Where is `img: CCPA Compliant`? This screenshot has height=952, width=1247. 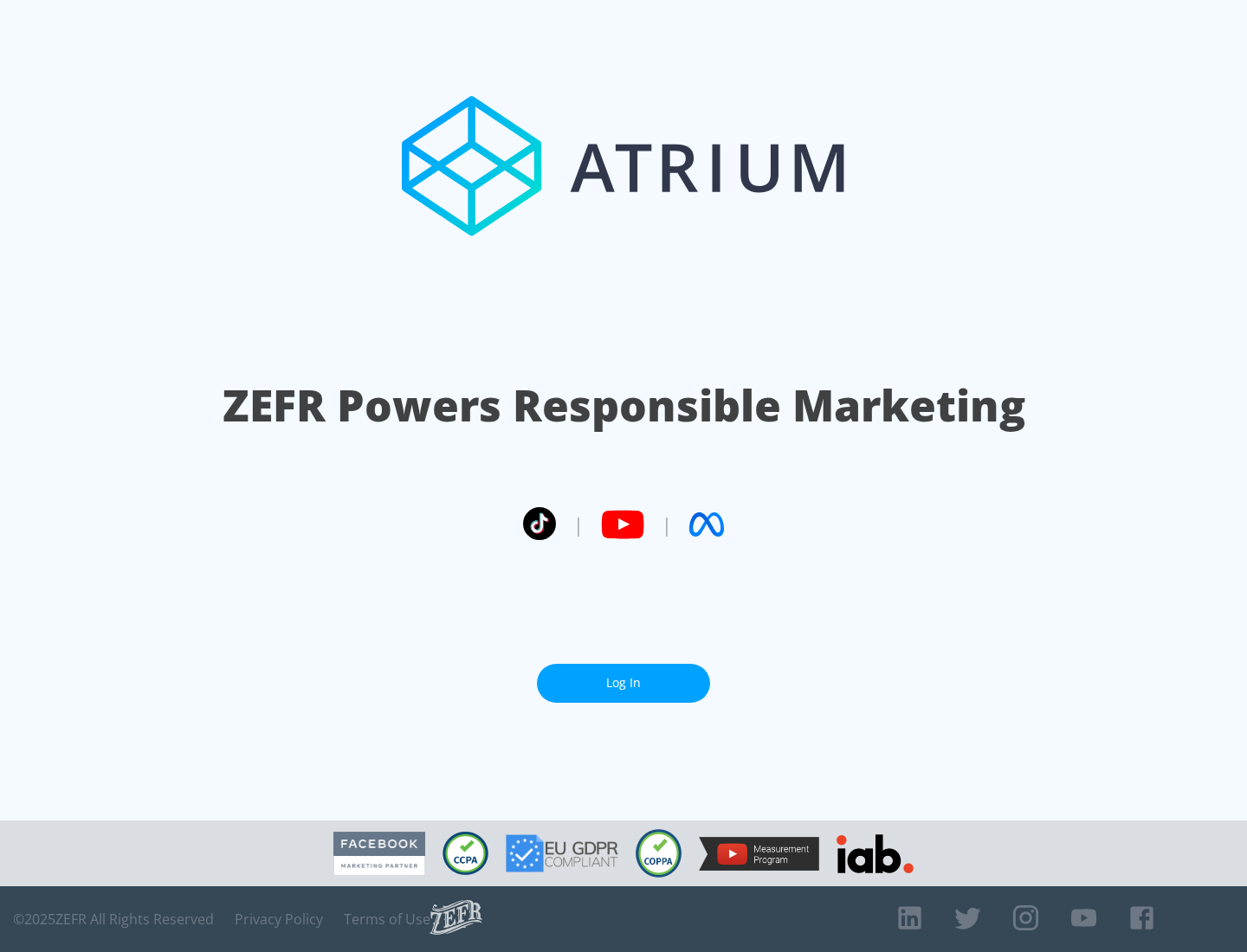
img: CCPA Compliant is located at coordinates (465, 854).